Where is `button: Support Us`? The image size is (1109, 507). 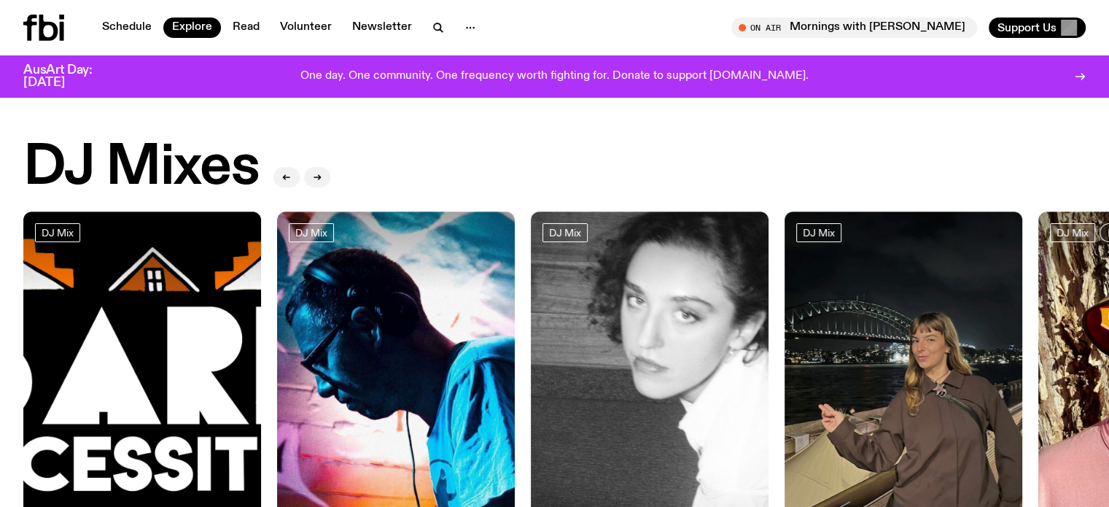
button: Support Us is located at coordinates (1037, 28).